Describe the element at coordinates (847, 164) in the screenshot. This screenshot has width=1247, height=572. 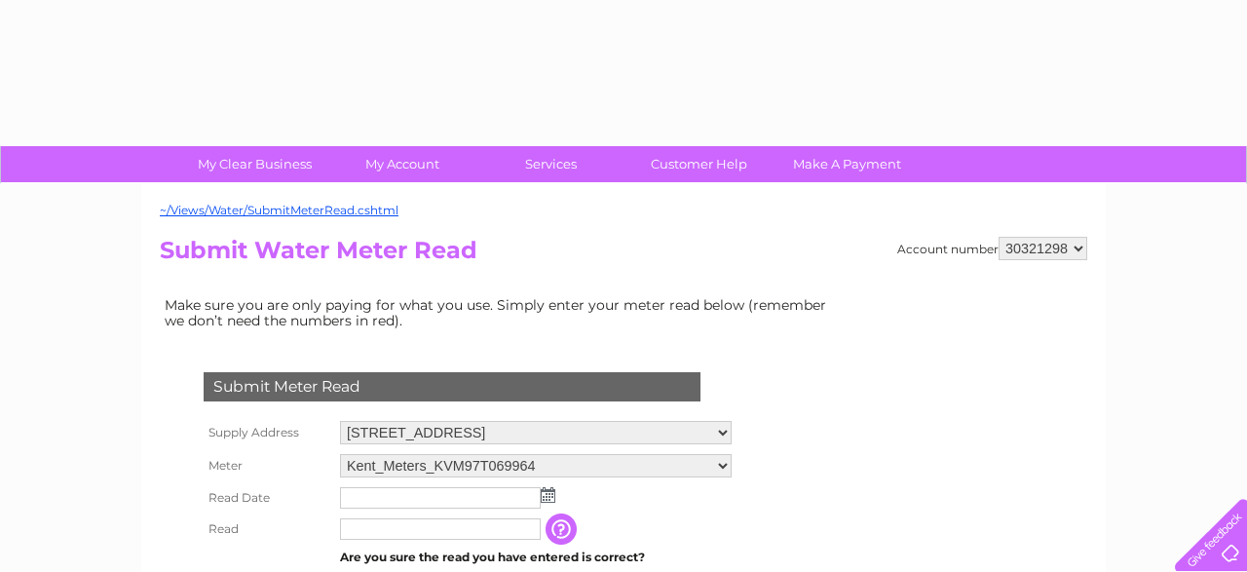
I see `a: Make A Payment` at that location.